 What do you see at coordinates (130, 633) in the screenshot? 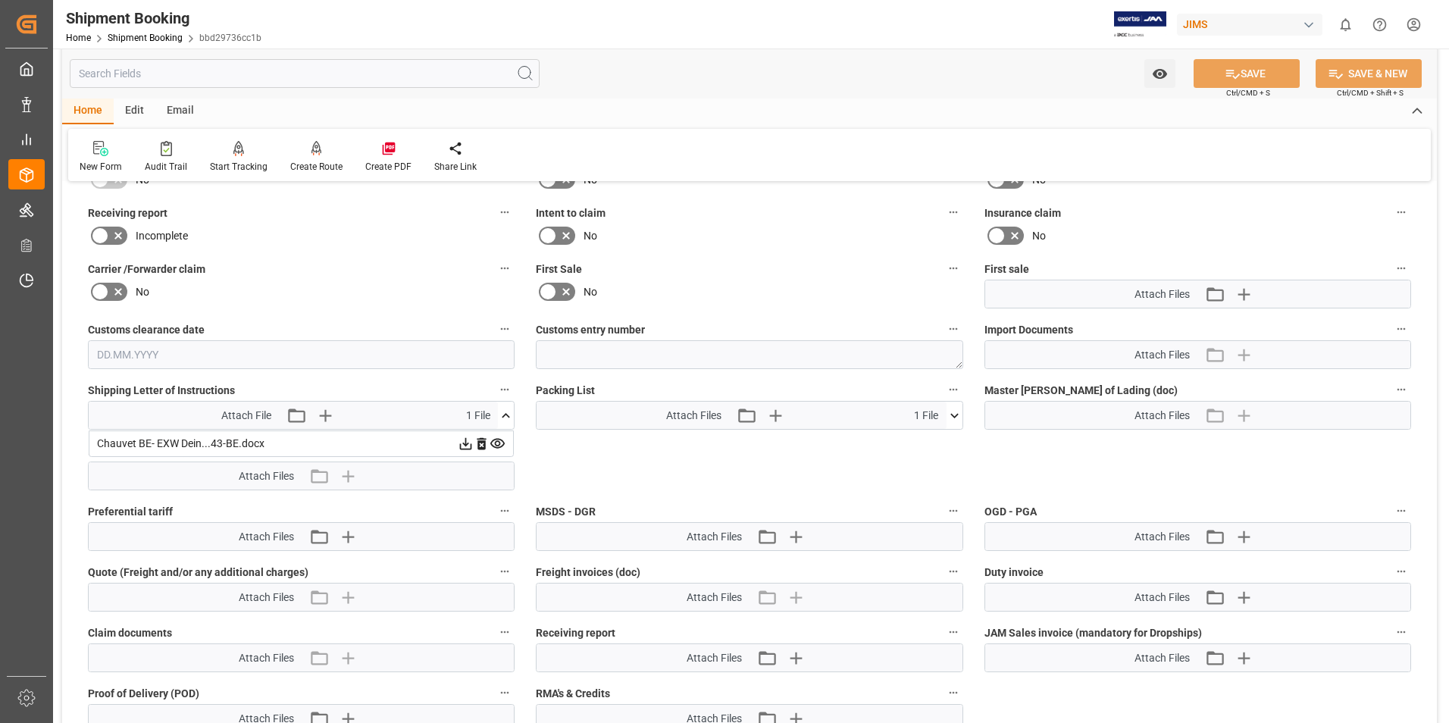
I see `span: Claim documents` at bounding box center [130, 633].